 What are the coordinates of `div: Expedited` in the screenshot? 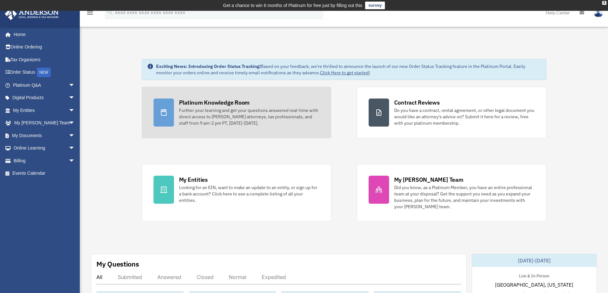 It's located at (274, 277).